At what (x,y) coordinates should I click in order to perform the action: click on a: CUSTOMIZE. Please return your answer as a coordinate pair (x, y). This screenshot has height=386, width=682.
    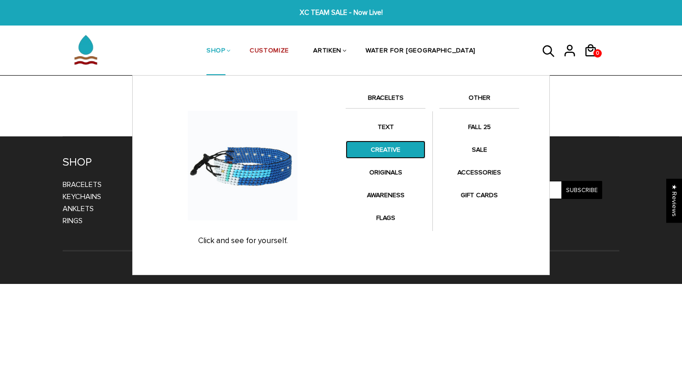
    Looking at the image, I should click on (269, 52).